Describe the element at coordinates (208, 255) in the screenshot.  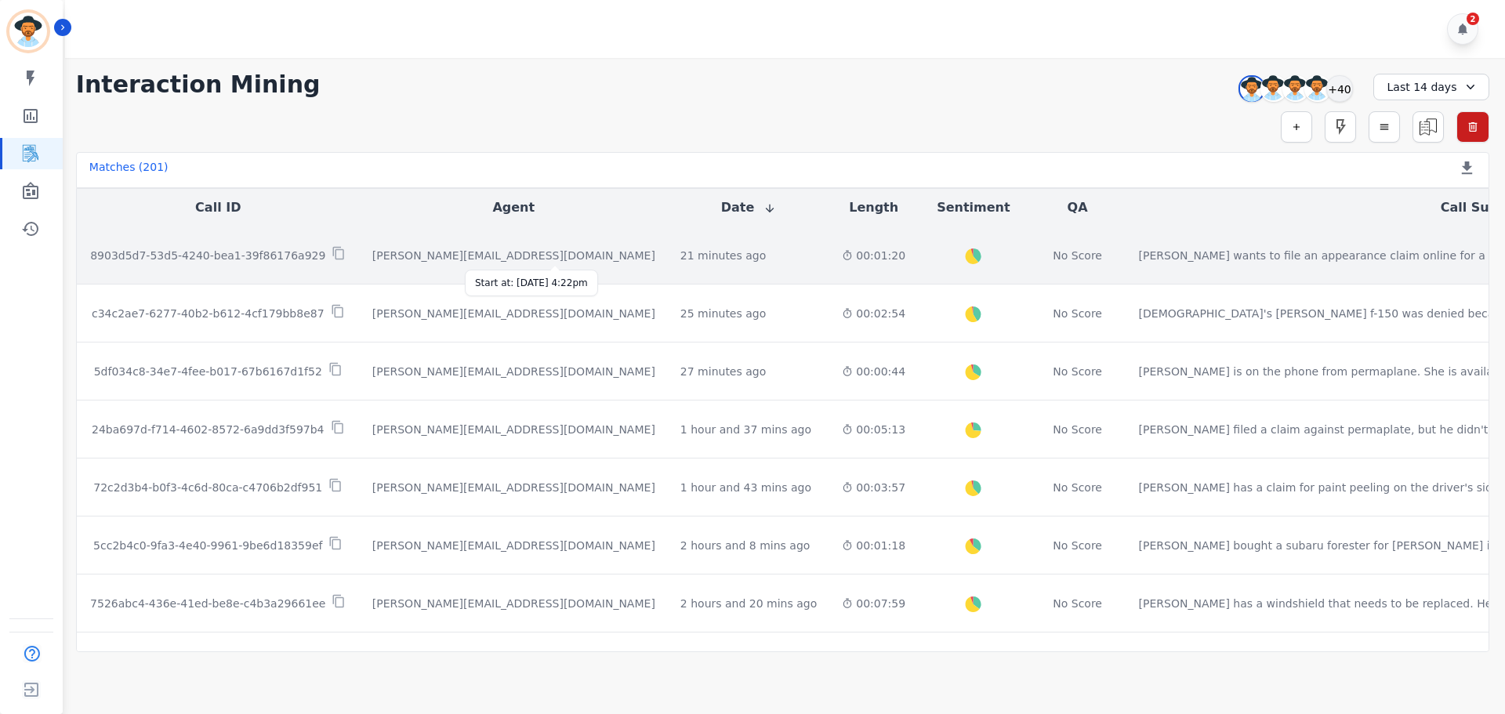
I see `p: 8903d5d7-53d5-4240-bea1-39f86176a929` at that location.